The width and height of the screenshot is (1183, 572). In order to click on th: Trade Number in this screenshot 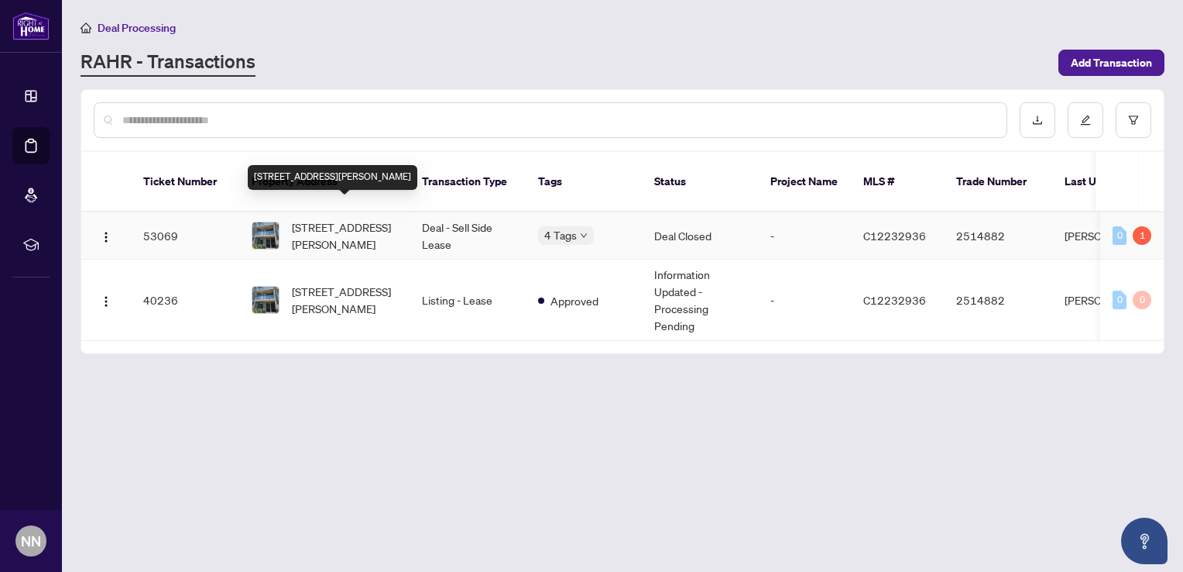, I will do `click(998, 182)`.